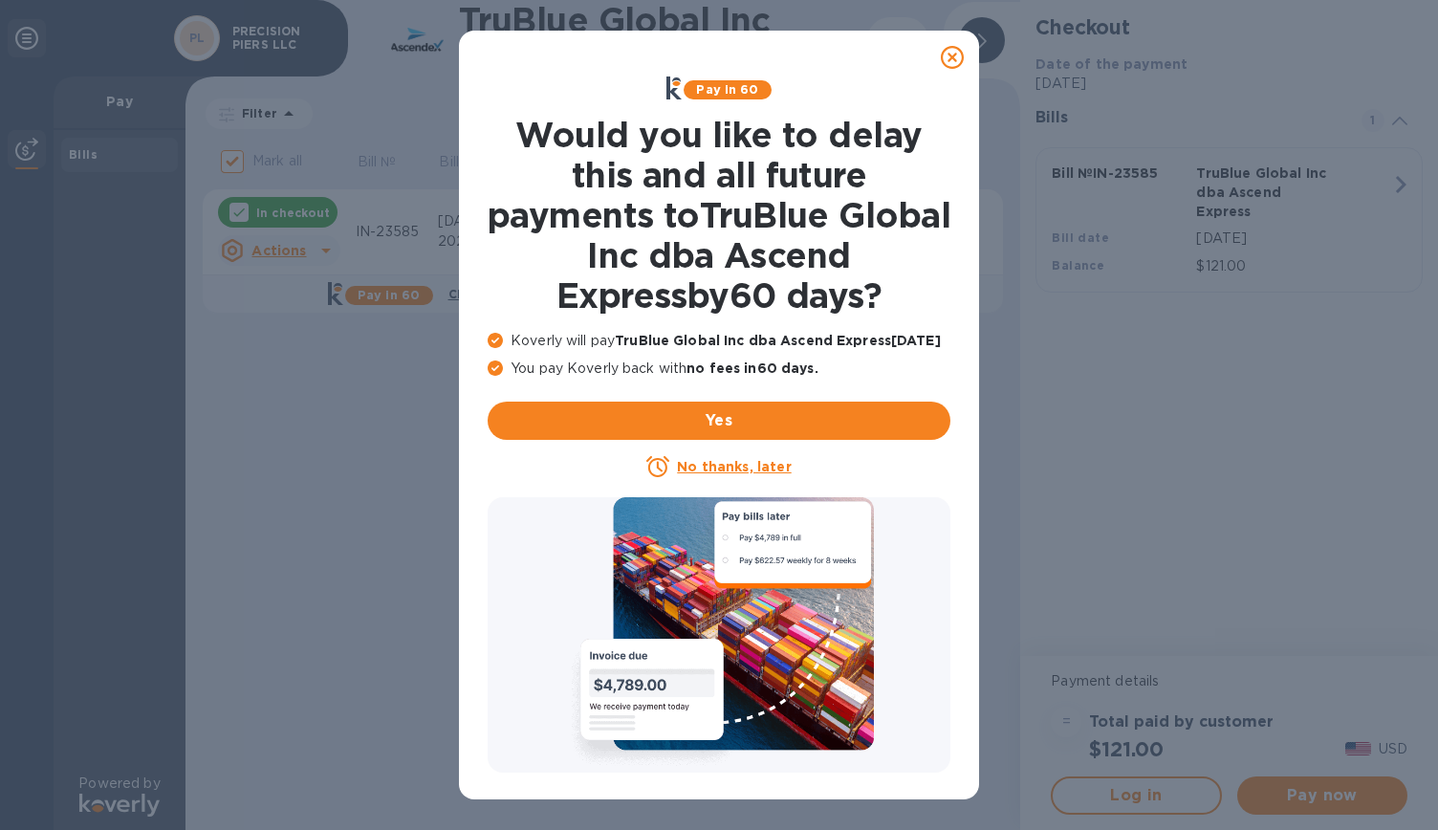 The height and width of the screenshot is (830, 1438). I want to click on b: Pay in 60, so click(727, 89).